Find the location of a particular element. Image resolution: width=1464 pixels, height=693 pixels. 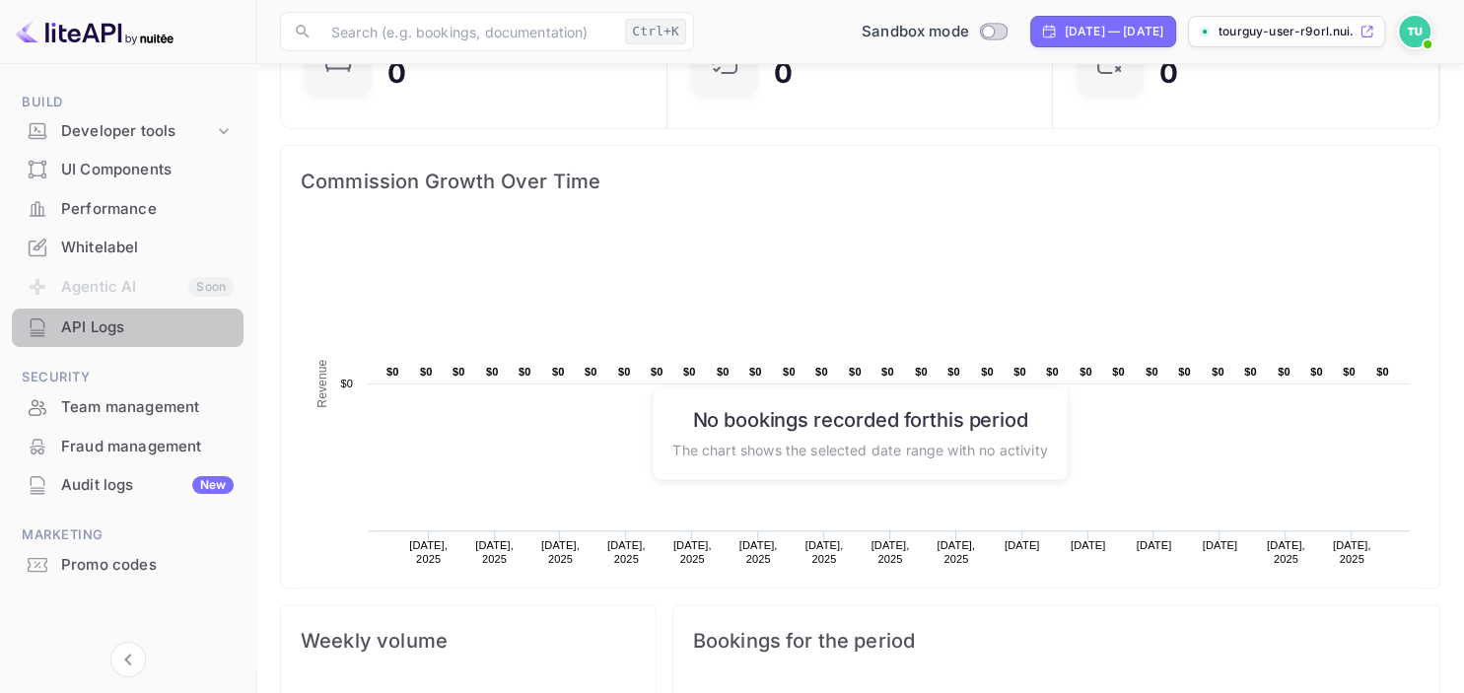

input: Search (e.g. bookings, documentation) is located at coordinates (468, 32).